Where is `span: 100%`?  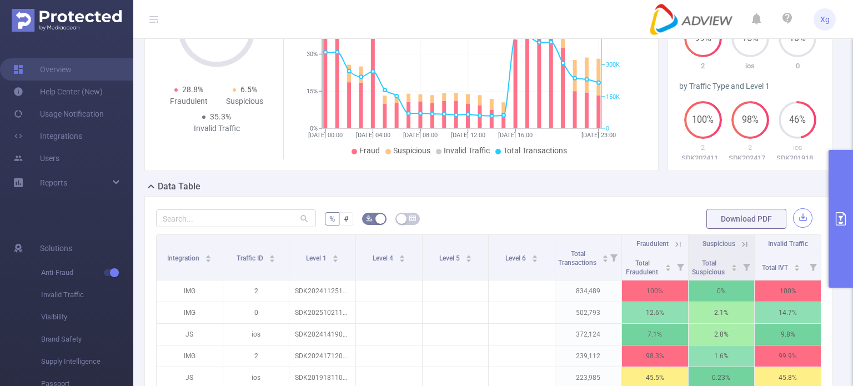
span: 100% is located at coordinates (703, 120).